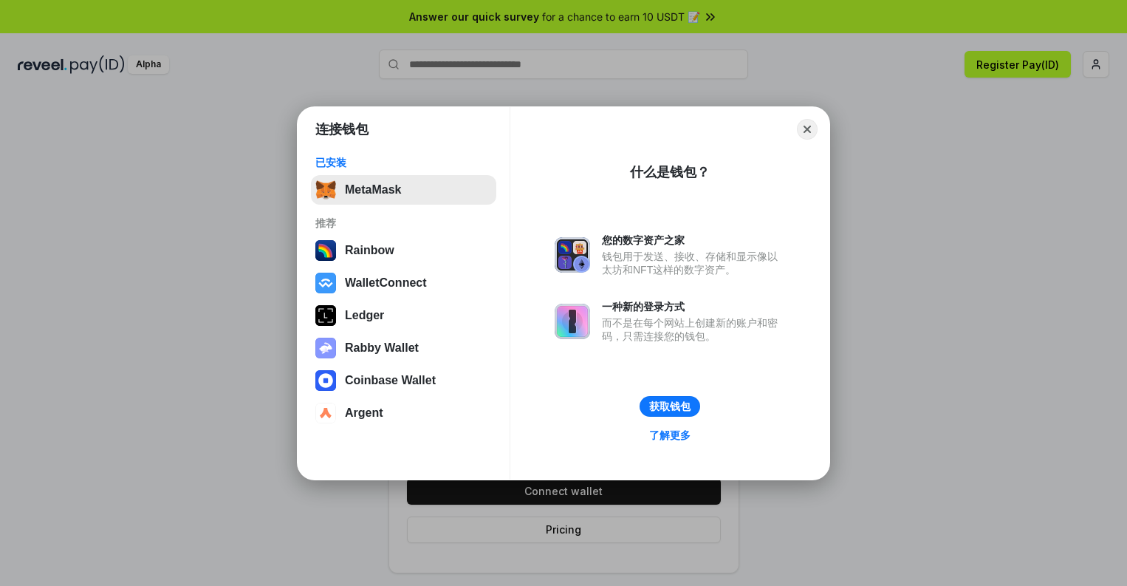 The width and height of the screenshot is (1127, 586). I want to click on div: Ledger, so click(364, 315).